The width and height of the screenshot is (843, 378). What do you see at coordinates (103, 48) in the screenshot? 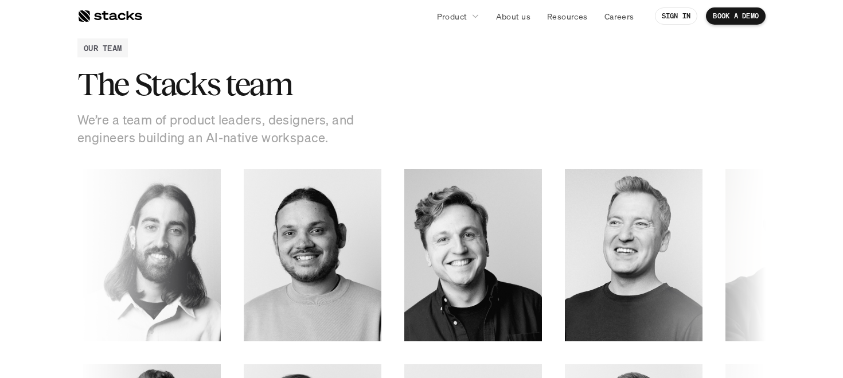
I see `h2: OUR TEAM` at bounding box center [103, 48].